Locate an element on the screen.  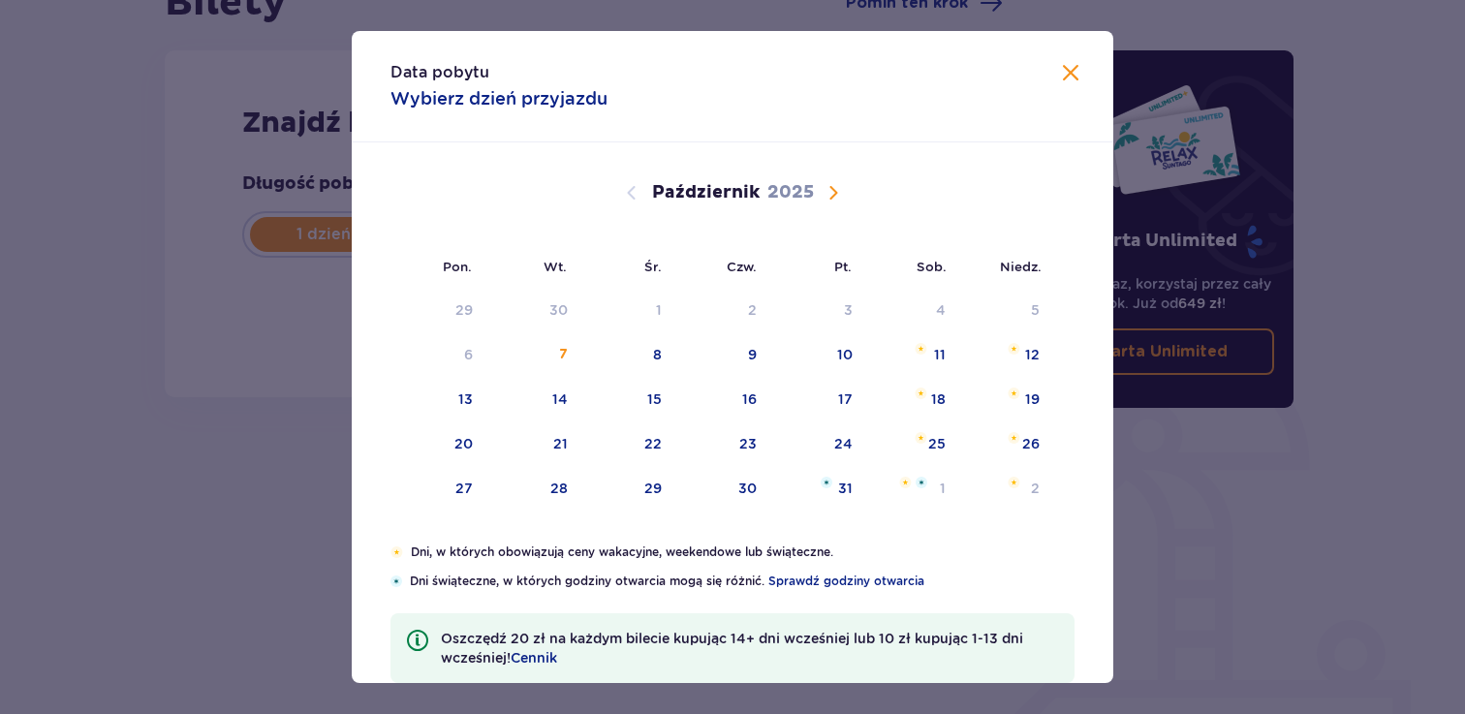
p: Dni, w których obowiązują ceny wakacyjne, weekendowe lub świąteczne. is located at coordinates (742, 552).